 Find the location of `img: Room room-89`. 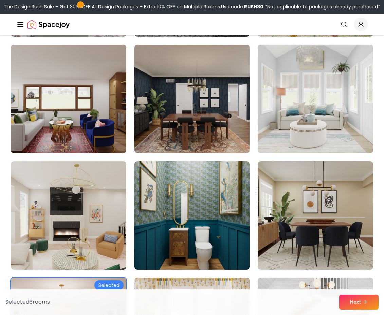

img: Room room-89 is located at coordinates (192, 216).